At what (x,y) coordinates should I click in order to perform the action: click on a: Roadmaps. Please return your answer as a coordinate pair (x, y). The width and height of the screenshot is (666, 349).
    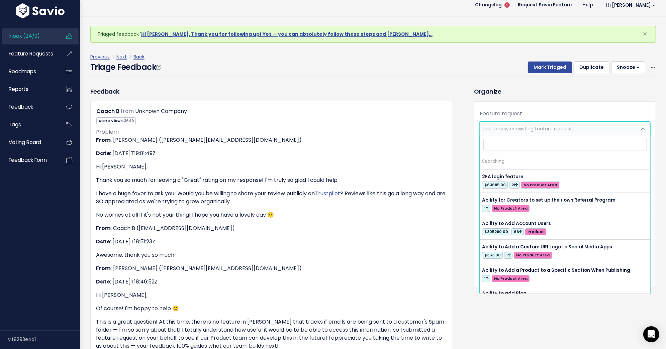
    Looking at the image, I should click on (28, 72).